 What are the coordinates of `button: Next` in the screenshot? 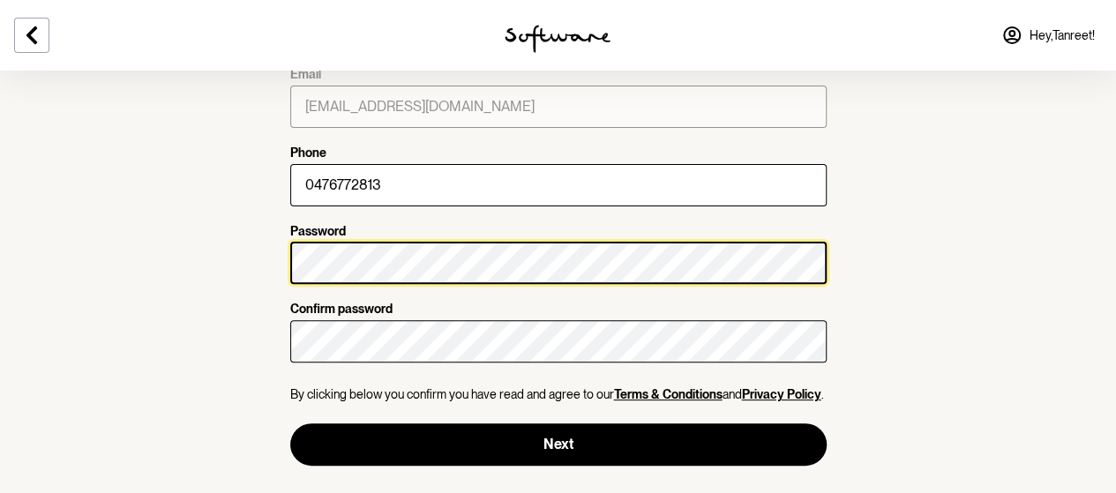 It's located at (558, 445).